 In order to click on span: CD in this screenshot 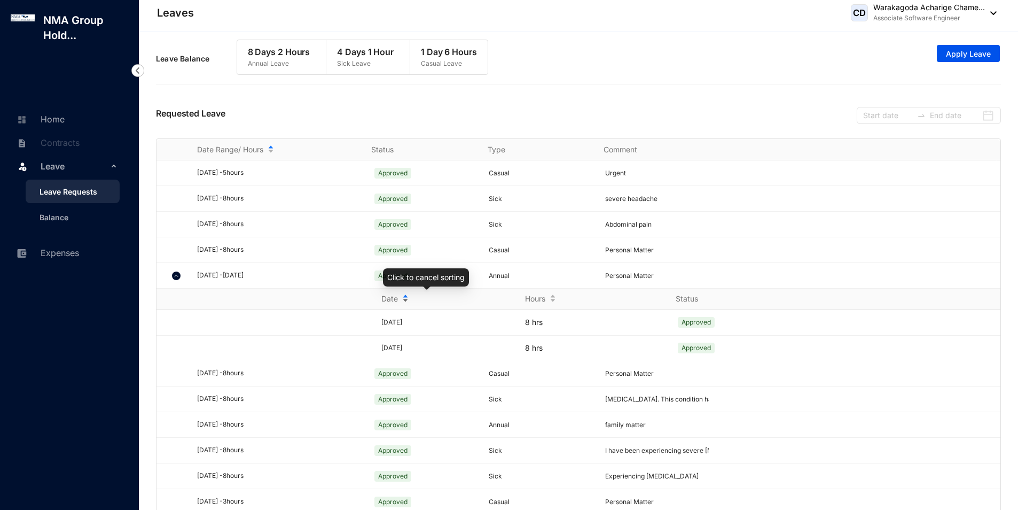, I will do `click(860, 13)`.